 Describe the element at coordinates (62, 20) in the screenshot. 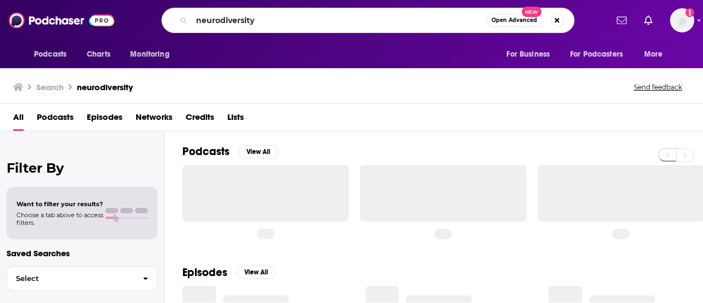

I see `a: Podchaser - Follow, Share and Rate Podcasts` at that location.